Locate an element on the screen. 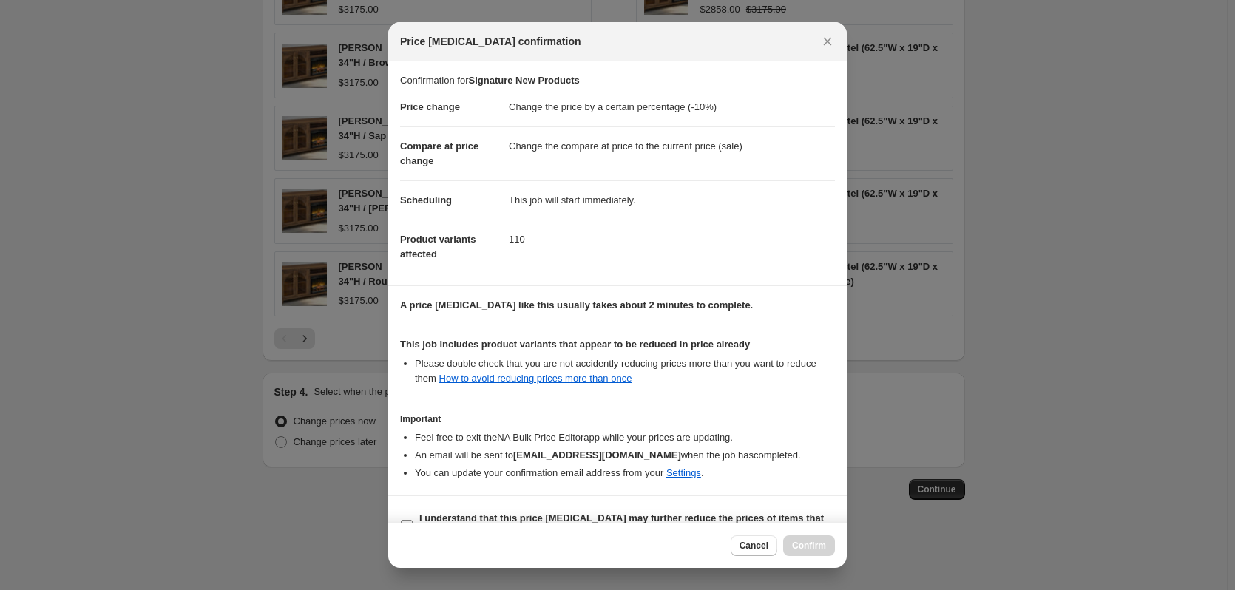 This screenshot has width=1235, height=590. p: Confirmation for is located at coordinates (618, 81).